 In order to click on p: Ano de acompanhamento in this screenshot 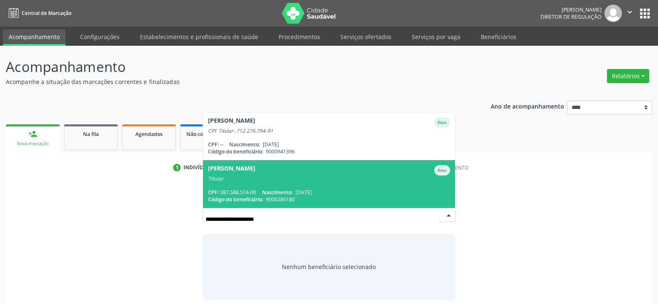, I will do `click(528, 106)`.